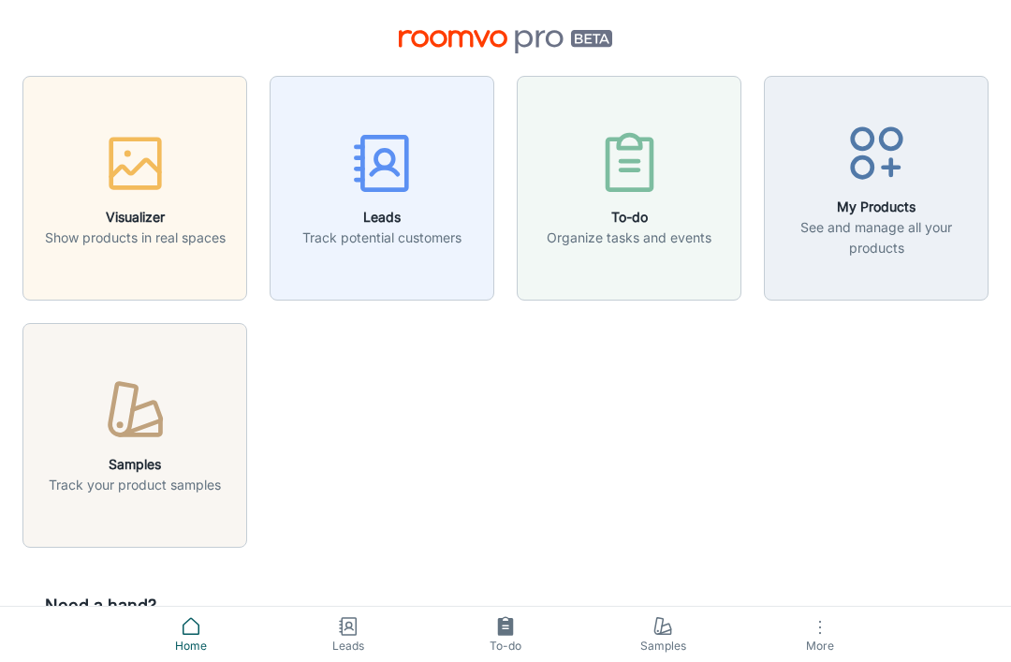  I want to click on p: See and manage all your products, so click(877, 238).